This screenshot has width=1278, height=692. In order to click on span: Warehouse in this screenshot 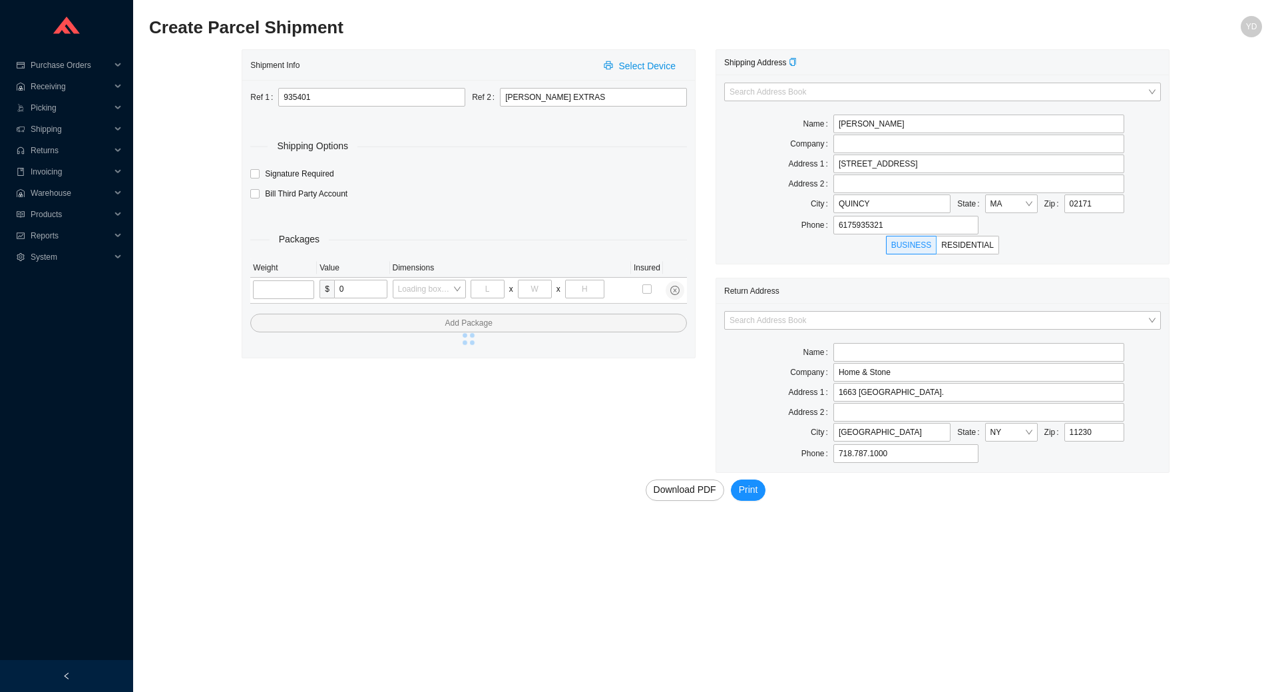, I will do `click(71, 193)`.